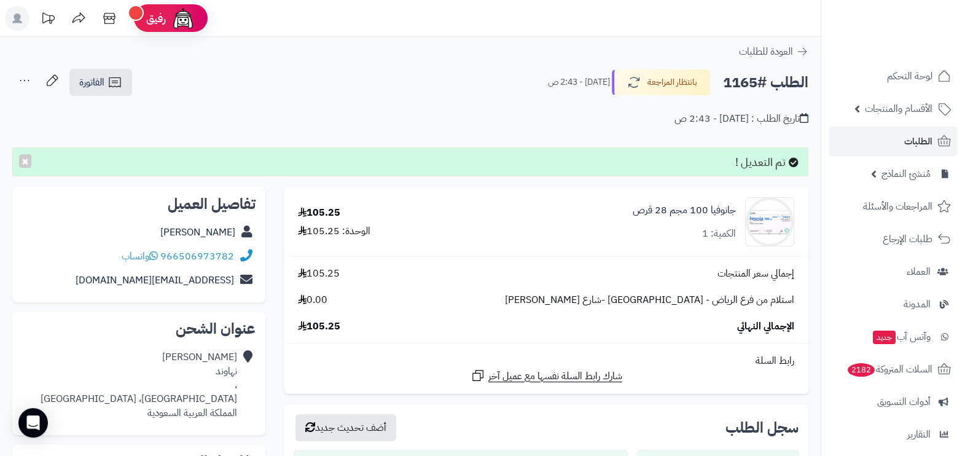  What do you see at coordinates (762, 427) in the screenshot?
I see `h3: سجل الطلب` at bounding box center [762, 427].